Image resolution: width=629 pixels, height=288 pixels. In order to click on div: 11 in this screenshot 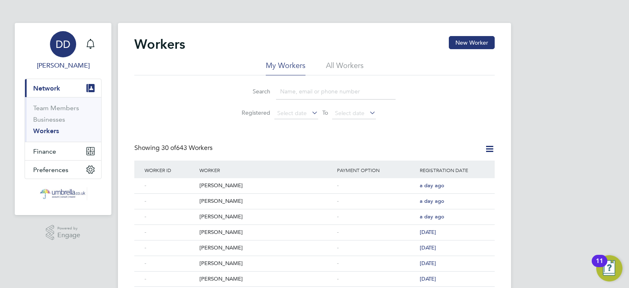, I will do `click(599, 266)`.